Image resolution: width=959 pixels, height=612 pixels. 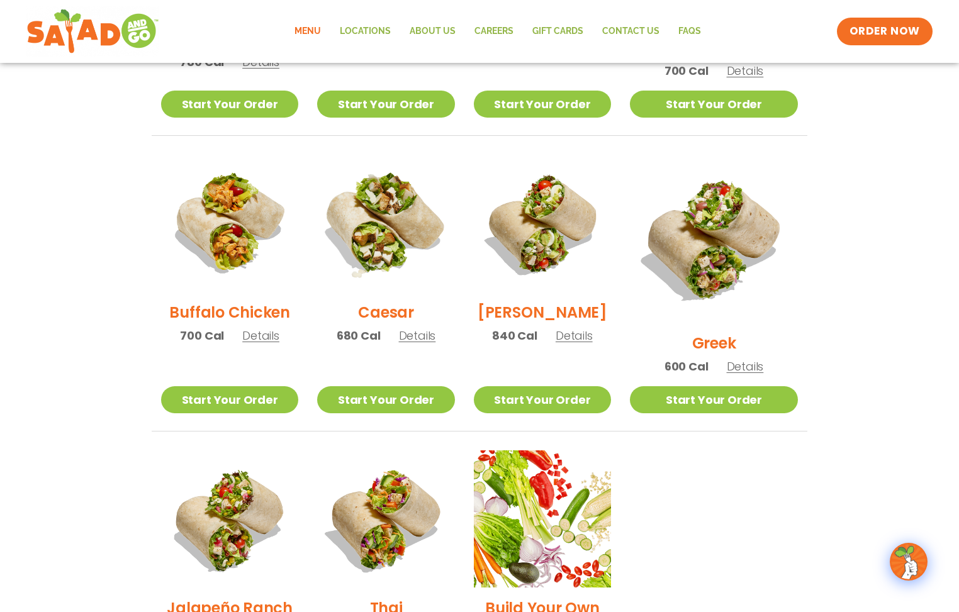 I want to click on img: Product photo for Build Your Own, so click(x=542, y=519).